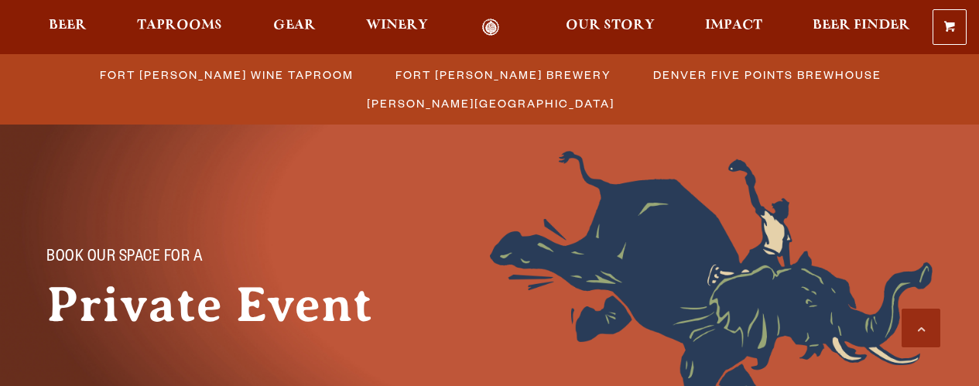  Describe the element at coordinates (921, 328) in the screenshot. I see `a: Scroll to top` at that location.